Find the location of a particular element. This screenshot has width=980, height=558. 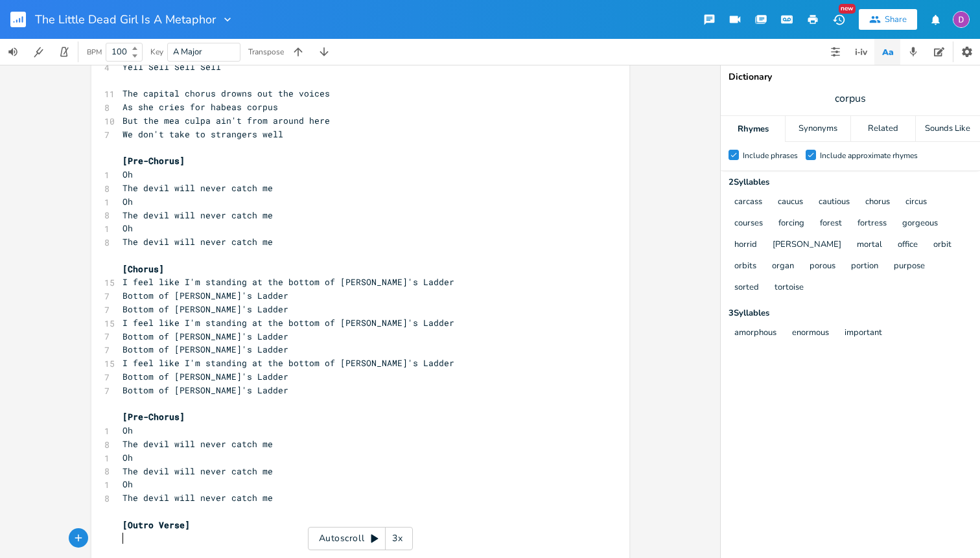

button: mortal is located at coordinates (869, 245).